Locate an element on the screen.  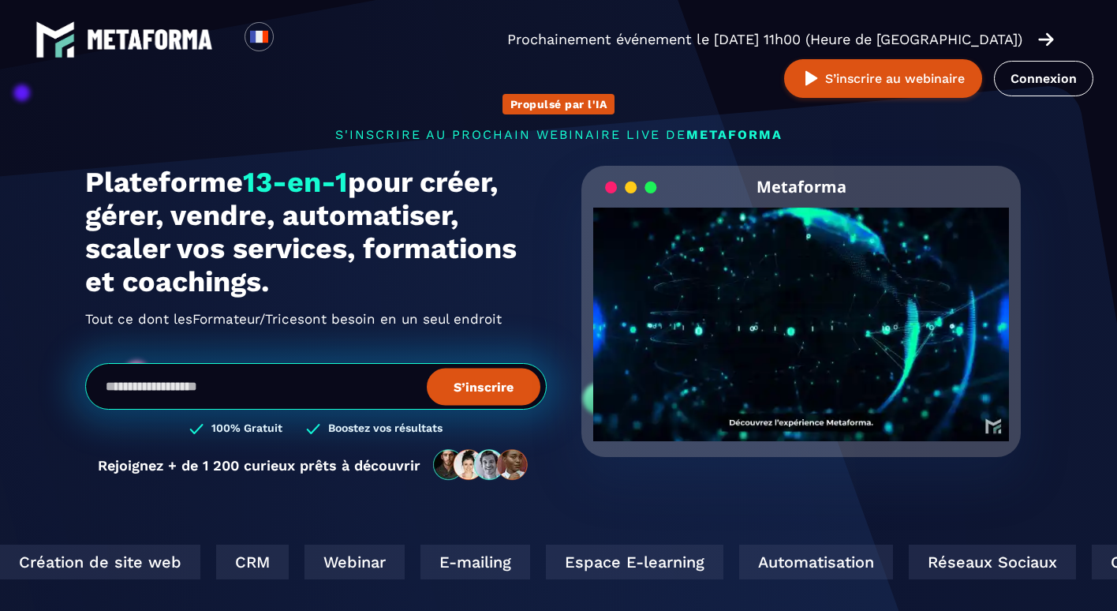
a: Connexion is located at coordinates (1044, 78).